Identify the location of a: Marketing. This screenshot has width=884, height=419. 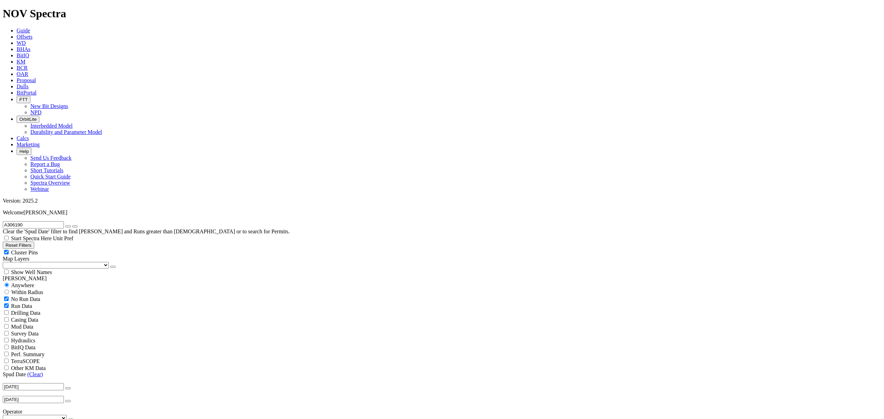
(28, 144).